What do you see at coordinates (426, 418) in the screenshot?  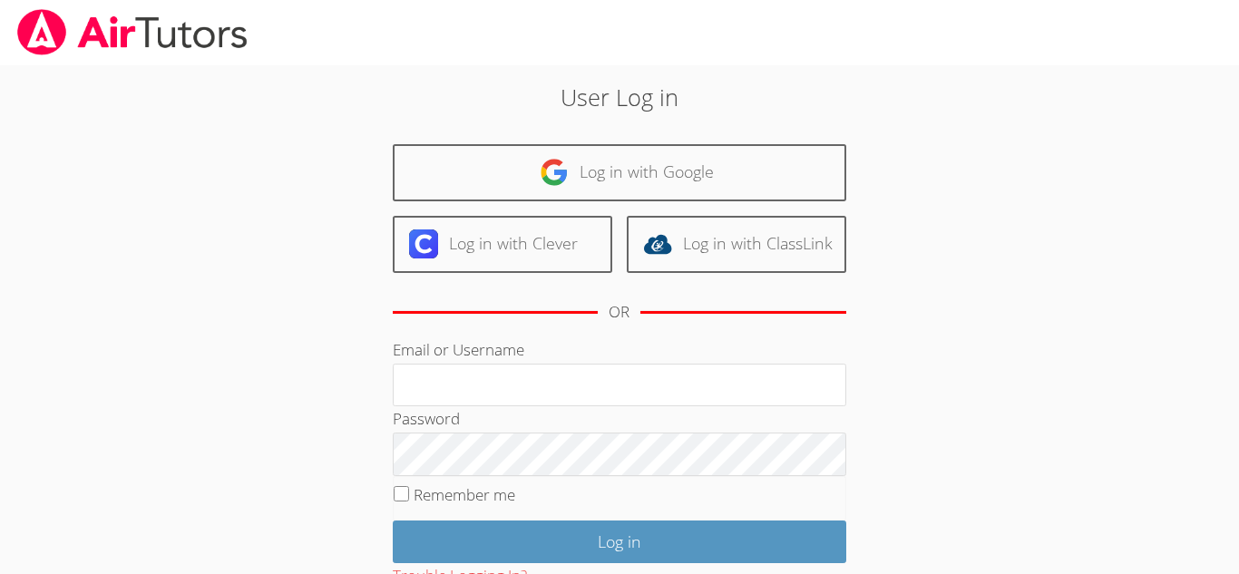 I see `label: Password` at bounding box center [426, 418].